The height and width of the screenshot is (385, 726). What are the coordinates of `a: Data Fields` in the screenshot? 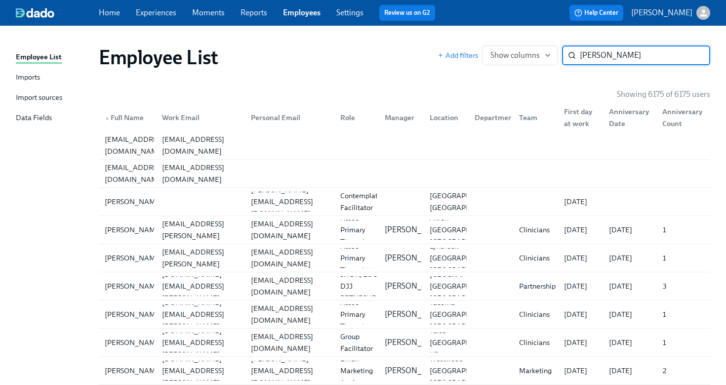 It's located at (53, 118).